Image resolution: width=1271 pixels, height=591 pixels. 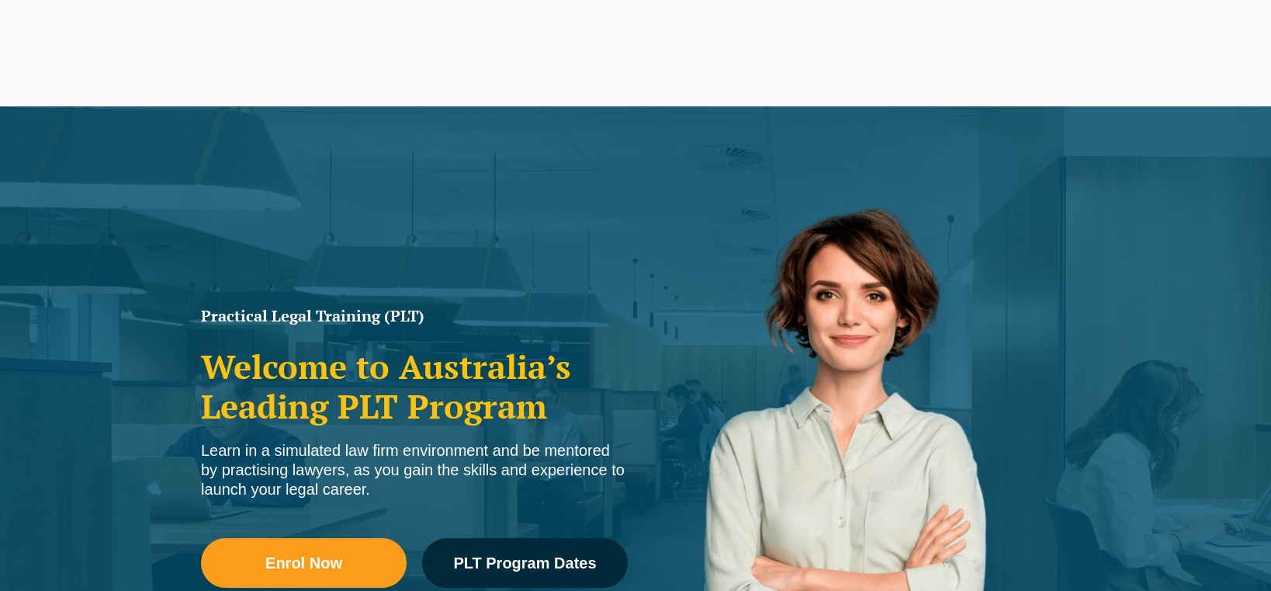 What do you see at coordinates (303, 563) in the screenshot?
I see `a: Enrol Now` at bounding box center [303, 563].